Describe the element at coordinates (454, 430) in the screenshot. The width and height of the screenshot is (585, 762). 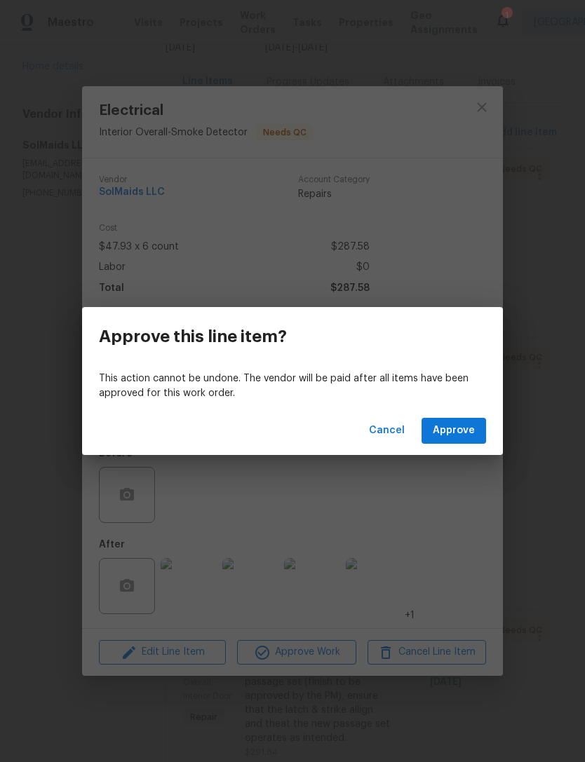
I see `button: Approve` at that location.